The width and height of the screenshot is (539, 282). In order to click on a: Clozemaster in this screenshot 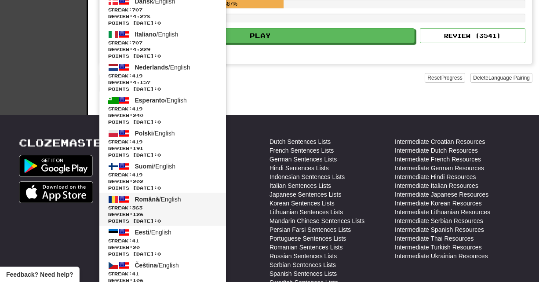, I will do `click(64, 142)`.